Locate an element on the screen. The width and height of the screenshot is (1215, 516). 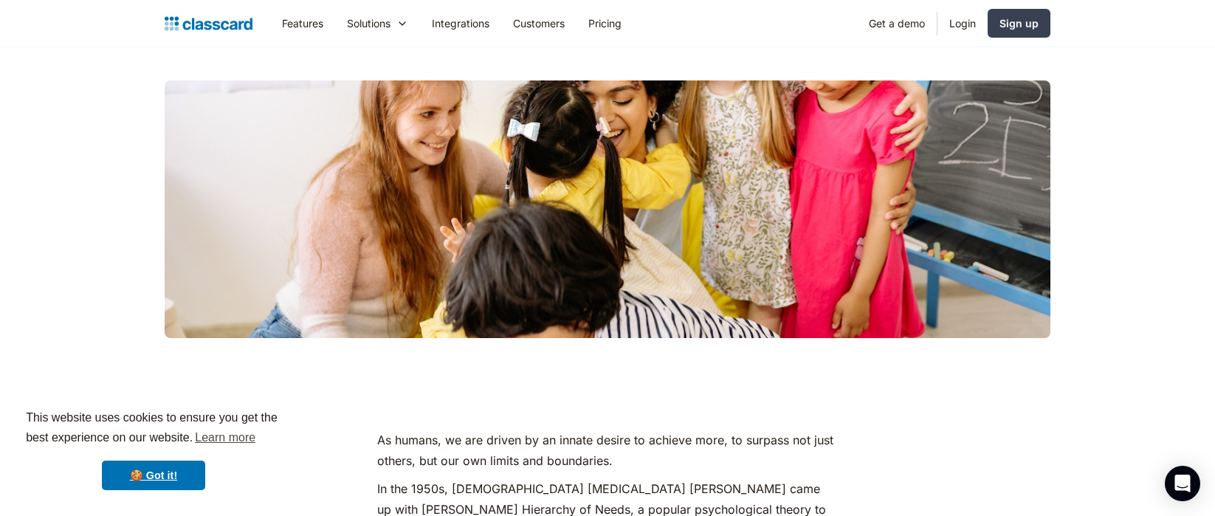
p: As humans, we are driven by an innate desire to achieve more, to surpass not just others, but our... is located at coordinates (607, 450).